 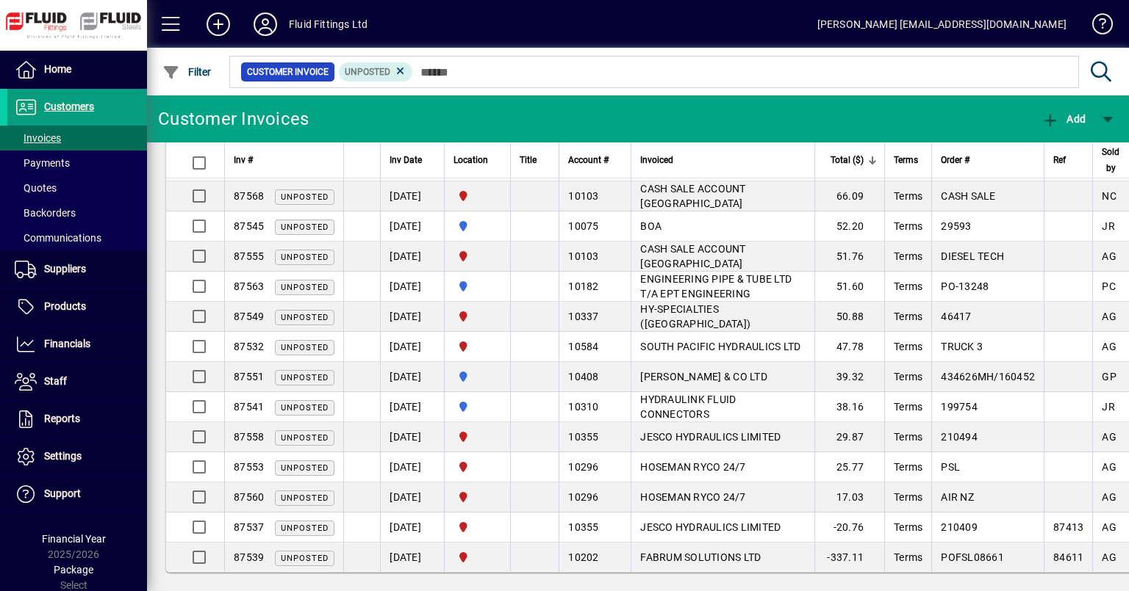 What do you see at coordinates (77, 270) in the screenshot?
I see `a: Suppliers` at bounding box center [77, 270].